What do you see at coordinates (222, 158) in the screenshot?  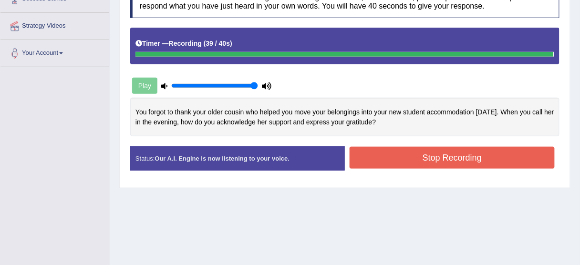 I see `strong: Our A.I. Engine is now listening to your voice.` at bounding box center [222, 158].